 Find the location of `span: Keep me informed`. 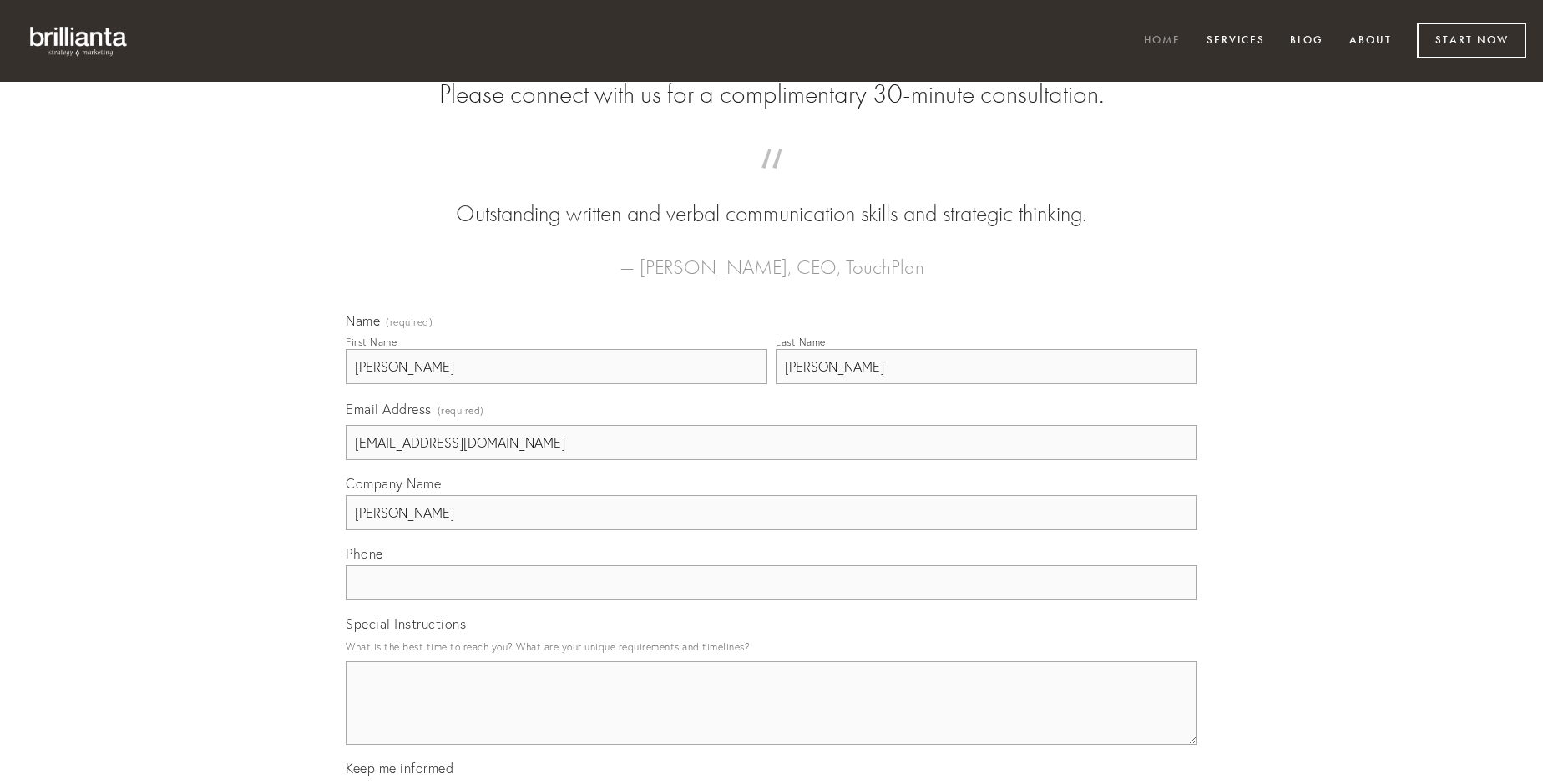

span: Keep me informed is located at coordinates (400, 767).